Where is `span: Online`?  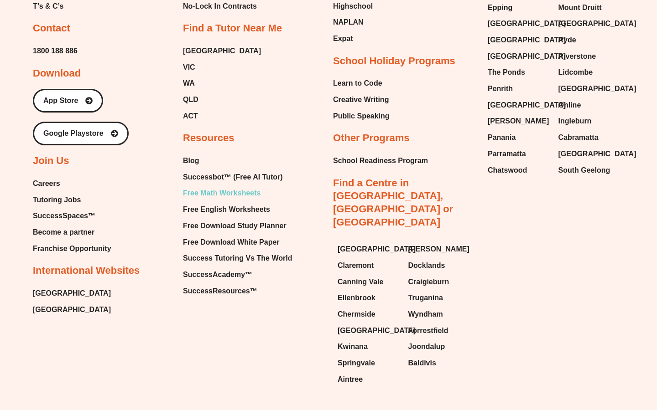 span: Online is located at coordinates (570, 105).